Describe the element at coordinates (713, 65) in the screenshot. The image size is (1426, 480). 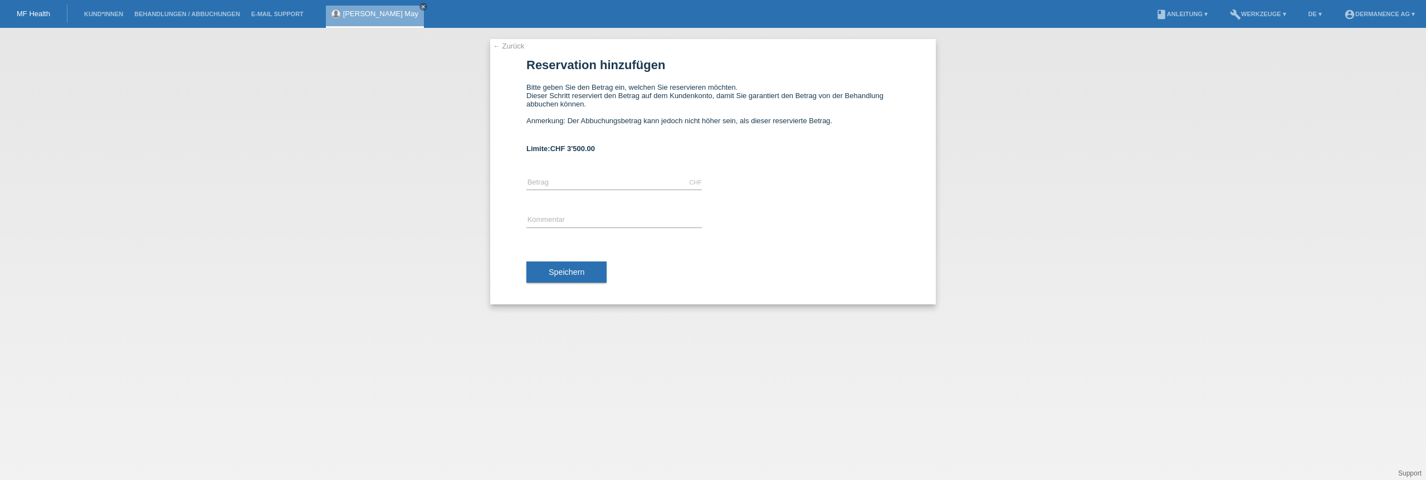
I see `h1: Reservation hinzufügen` at that location.